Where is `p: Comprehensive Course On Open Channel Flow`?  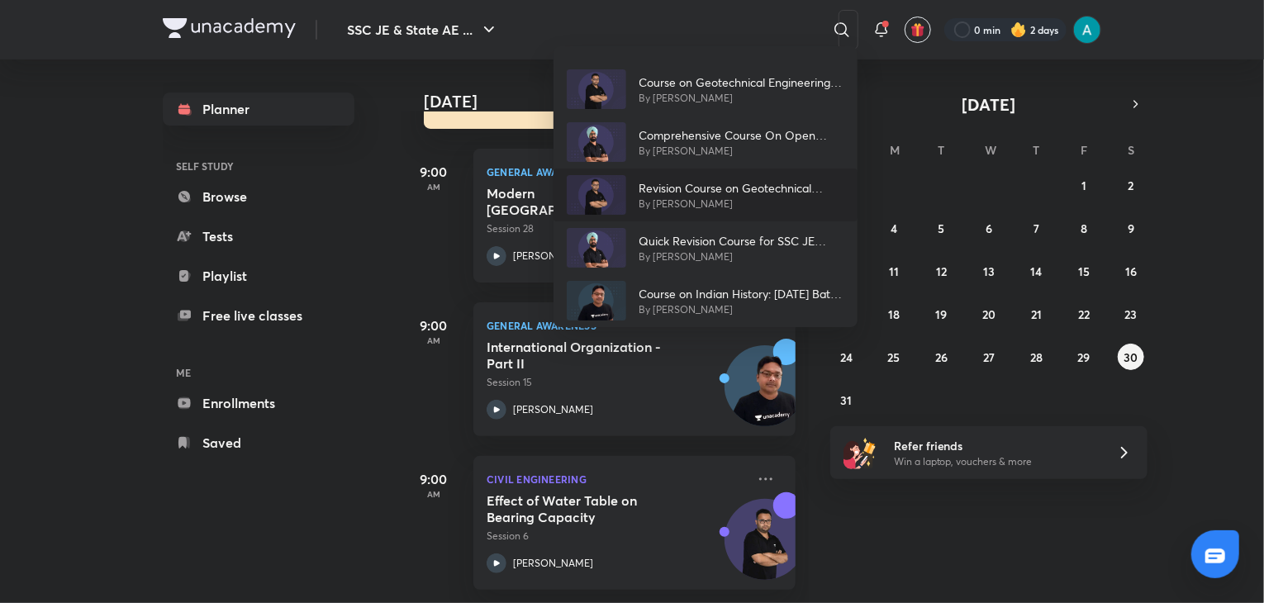 p: Comprehensive Course On Open Channel Flow is located at coordinates (742, 135).